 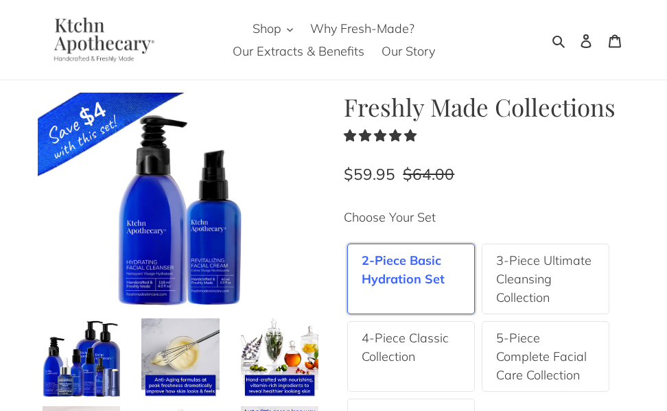 I want to click on s: $64.00, so click(x=428, y=174).